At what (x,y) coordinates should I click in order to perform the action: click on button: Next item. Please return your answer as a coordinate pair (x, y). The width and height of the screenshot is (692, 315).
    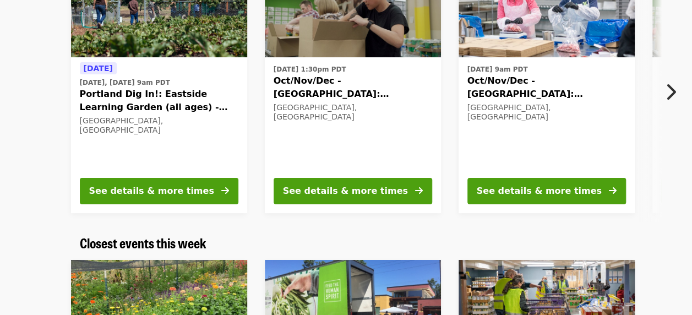
    Looking at the image, I should click on (674, 92).